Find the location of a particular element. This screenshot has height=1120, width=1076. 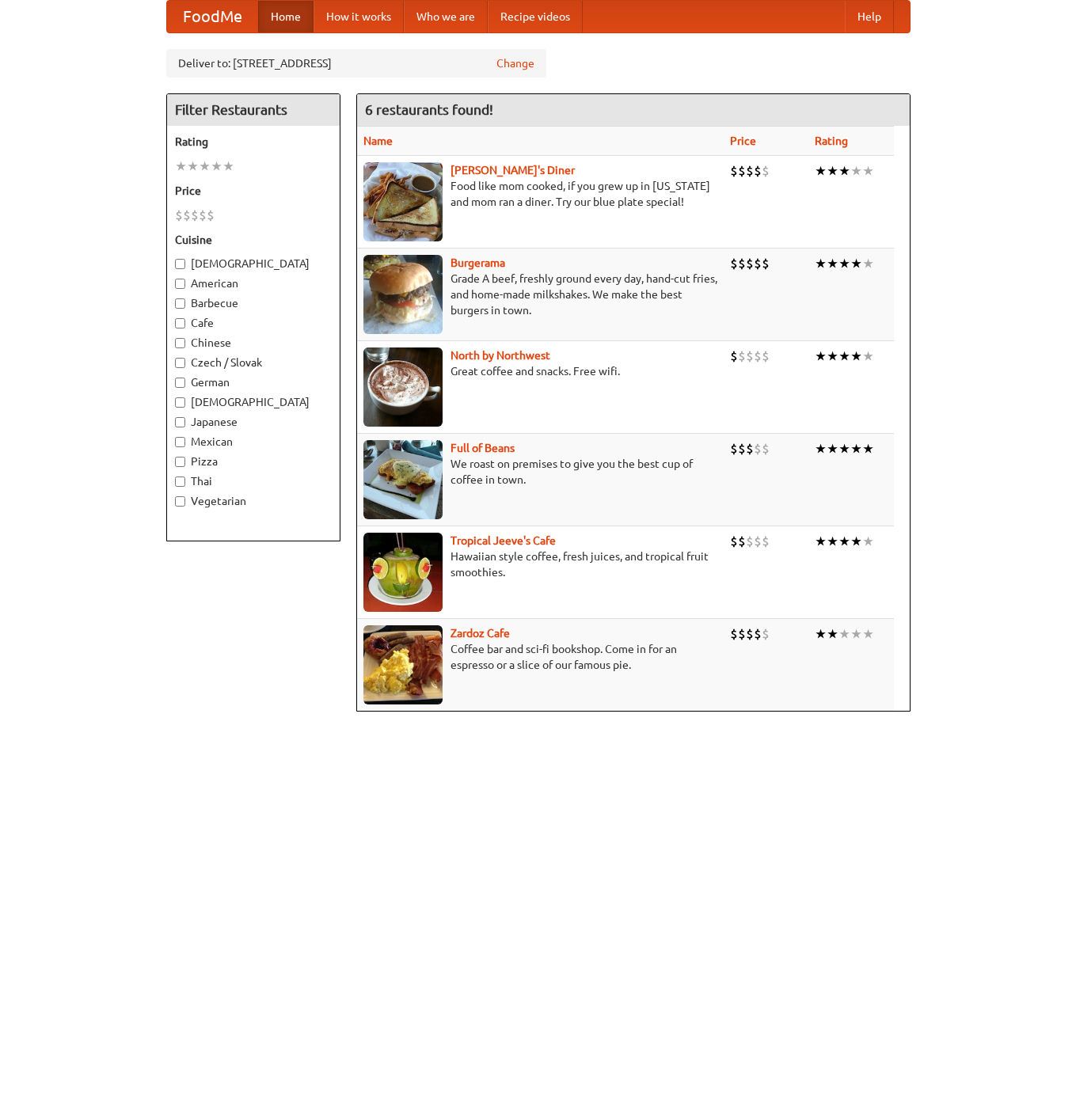

p: Coffee bar and sci-fi bookshop. Come in for an espresso or a slice of our famous pie. is located at coordinates (540, 657).